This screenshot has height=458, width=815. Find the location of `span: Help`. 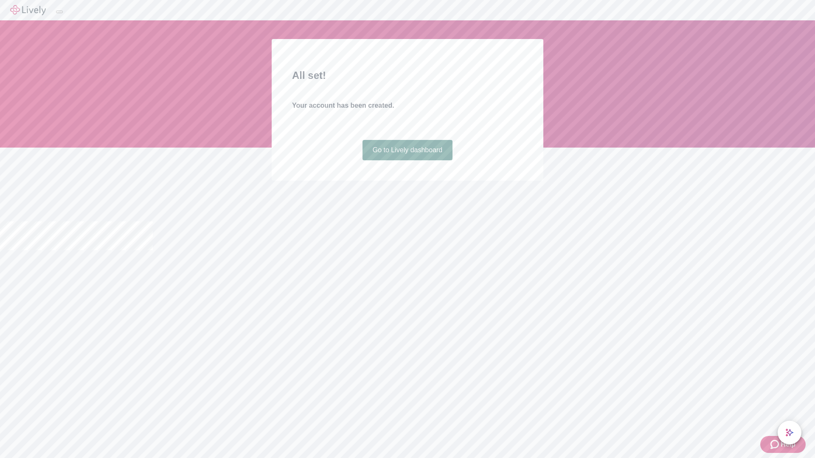

span: Help is located at coordinates (788, 445).